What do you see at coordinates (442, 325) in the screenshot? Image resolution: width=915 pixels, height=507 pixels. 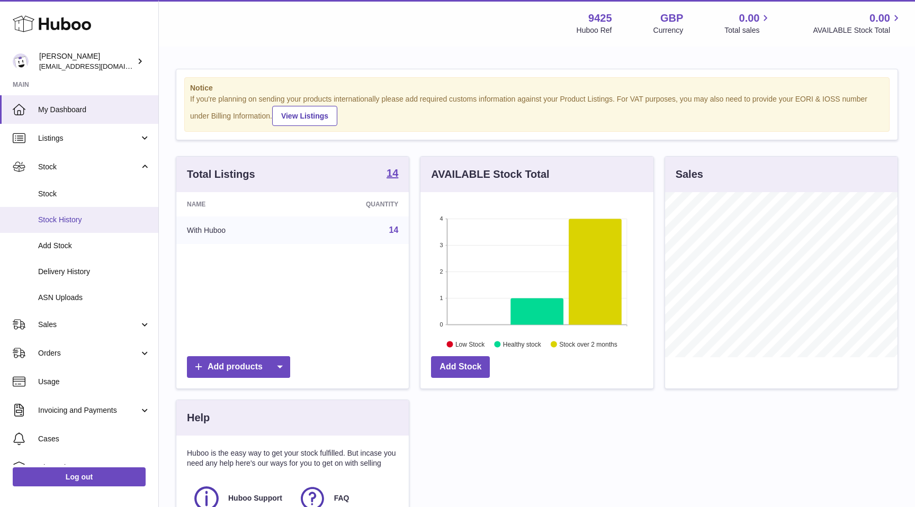 I see `text: 0` at bounding box center [442, 325].